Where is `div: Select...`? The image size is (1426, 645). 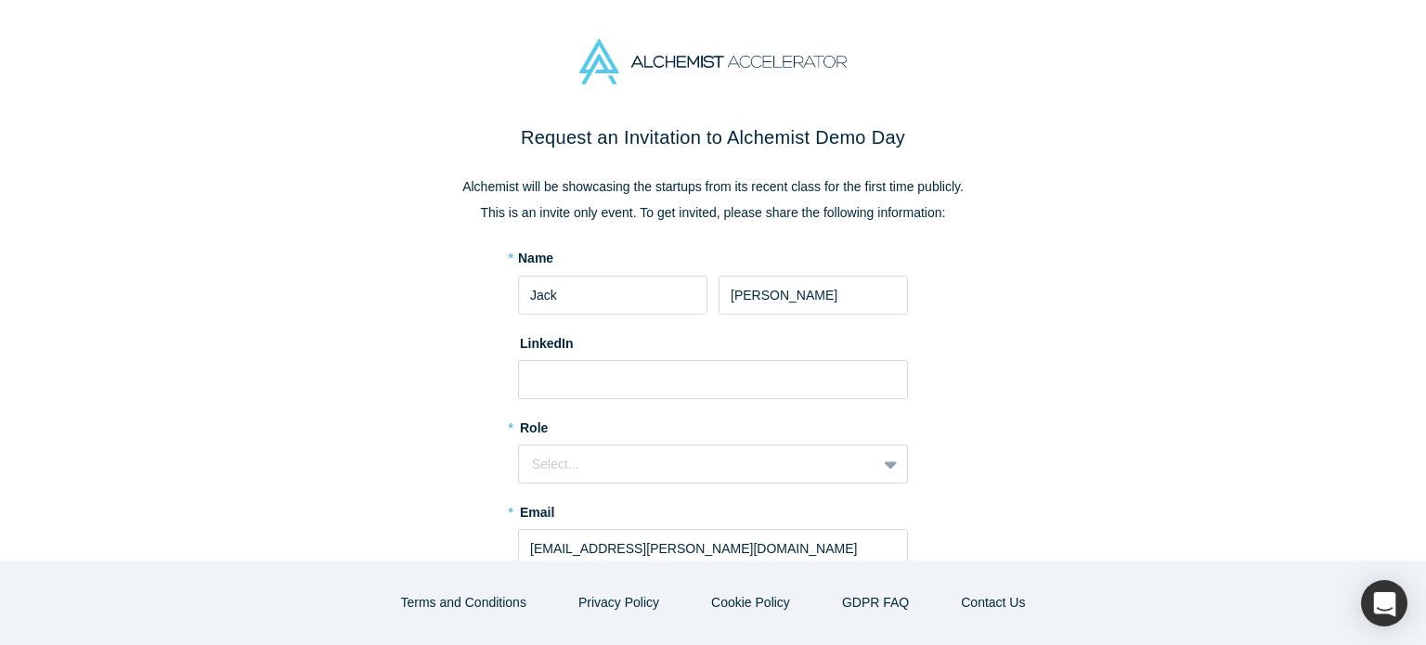 div: Select... is located at coordinates (697, 464).